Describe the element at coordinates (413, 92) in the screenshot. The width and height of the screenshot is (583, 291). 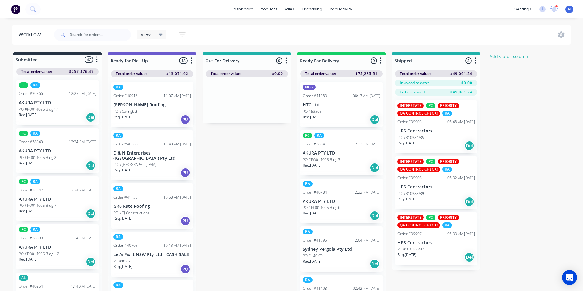
I see `span: To be invoiced:` at that location.